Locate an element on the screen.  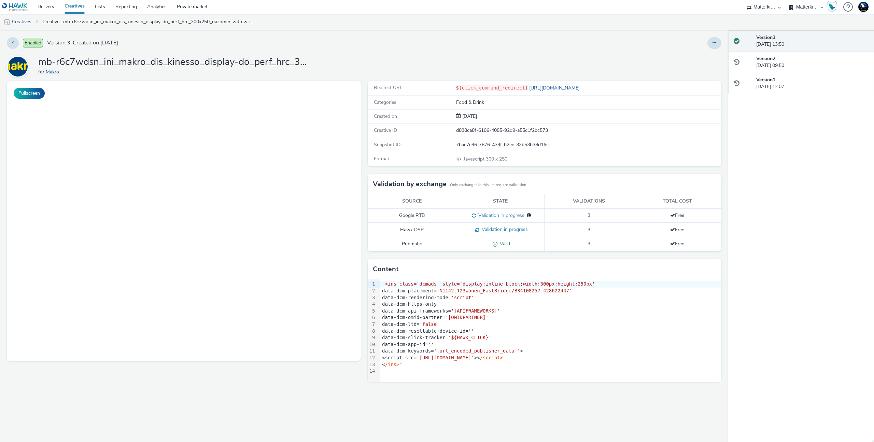
td: Google RTB is located at coordinates (412, 215).